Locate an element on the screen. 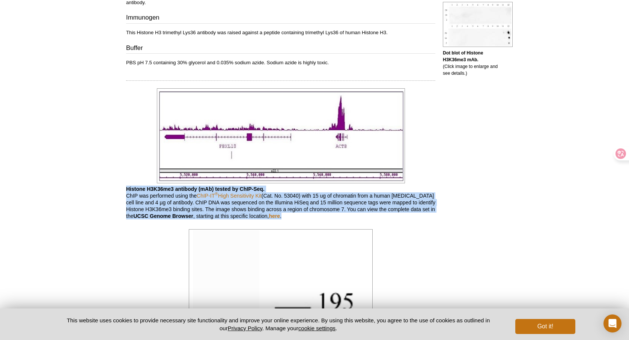  h3: Immunogen is located at coordinates (281, 18).